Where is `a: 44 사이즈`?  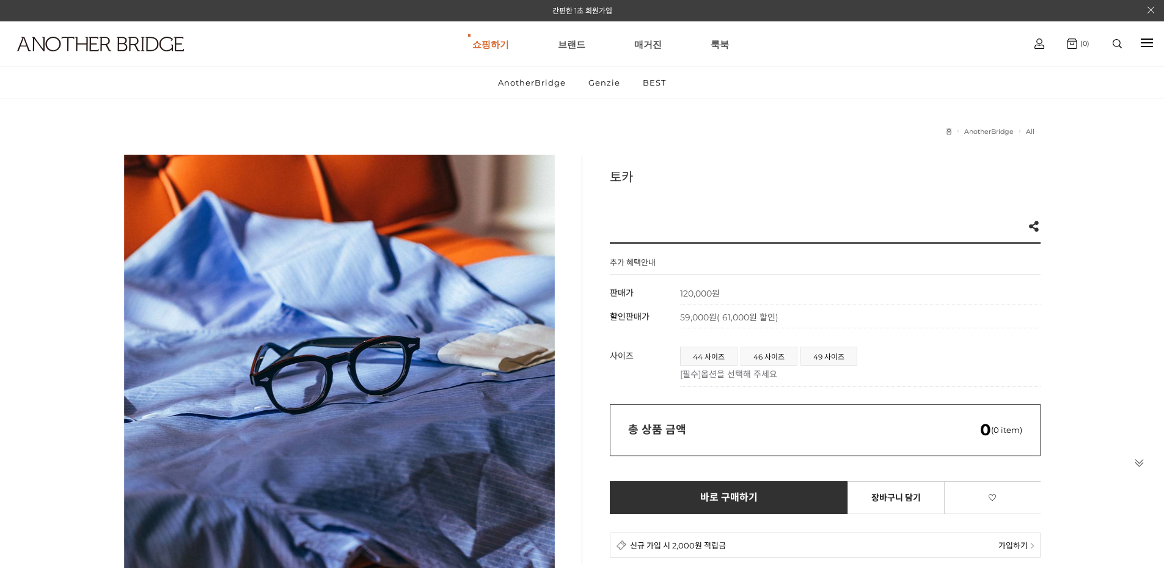 a: 44 사이즈 is located at coordinates (709, 356).